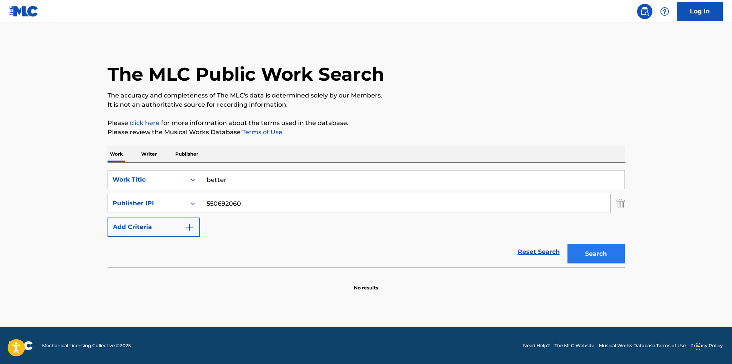 The width and height of the screenshot is (732, 364). I want to click on a: Terms of Use, so click(261, 132).